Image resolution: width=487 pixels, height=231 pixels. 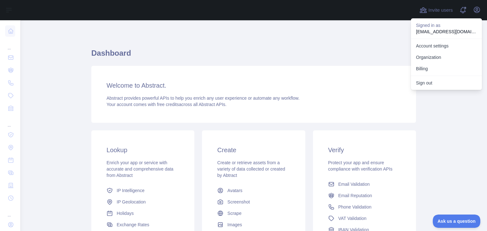 What do you see at coordinates (436, 10) in the screenshot?
I see `button: Invite users` at bounding box center [436, 10].